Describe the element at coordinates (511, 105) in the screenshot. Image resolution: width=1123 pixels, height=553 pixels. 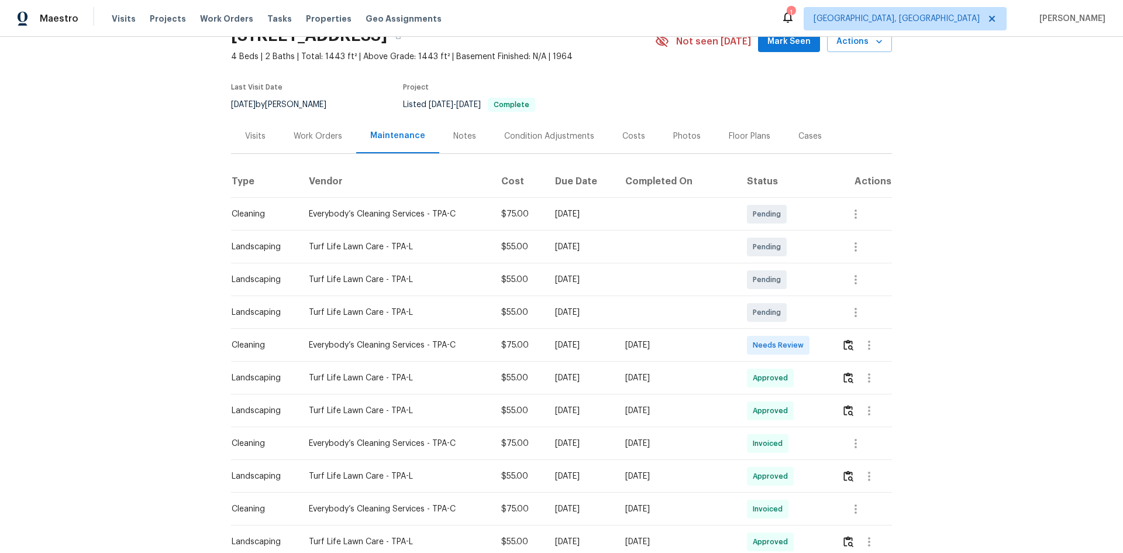
I see `span: Complete` at that location.